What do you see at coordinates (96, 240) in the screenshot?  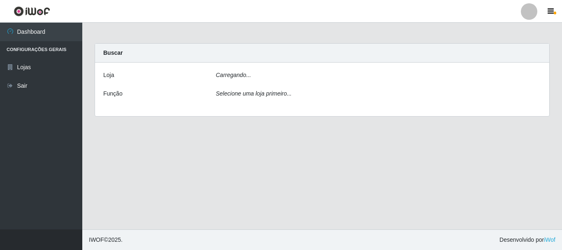 I see `span: IWOF` at bounding box center [96, 240].